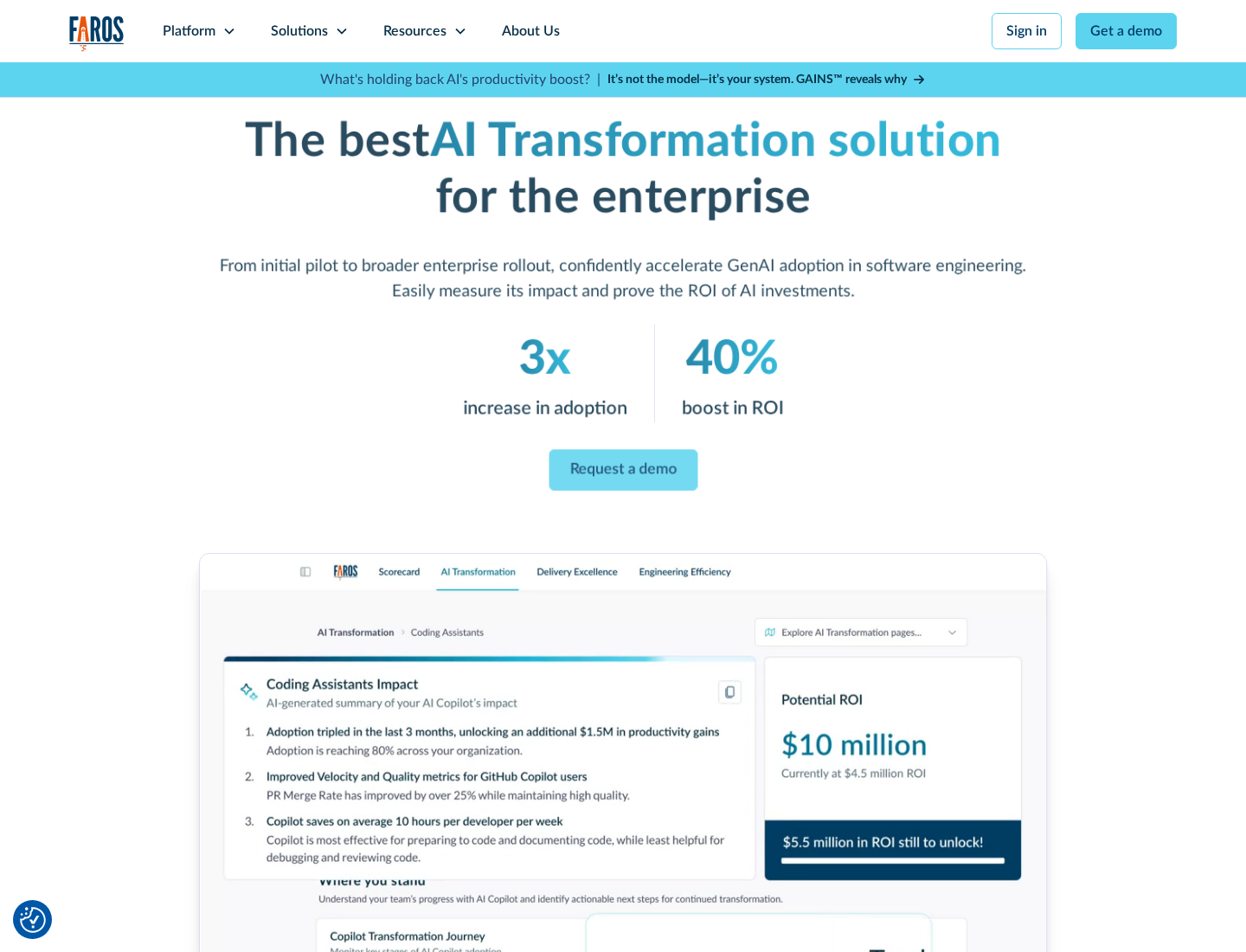 The width and height of the screenshot is (1246, 952). Describe the element at coordinates (767, 80) in the screenshot. I see `a: It’s not the model—it’s your system. GAINS™ reveals why` at that location.